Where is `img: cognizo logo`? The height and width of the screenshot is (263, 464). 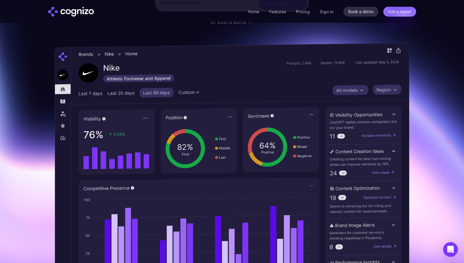 img: cognizo logo is located at coordinates (71, 12).